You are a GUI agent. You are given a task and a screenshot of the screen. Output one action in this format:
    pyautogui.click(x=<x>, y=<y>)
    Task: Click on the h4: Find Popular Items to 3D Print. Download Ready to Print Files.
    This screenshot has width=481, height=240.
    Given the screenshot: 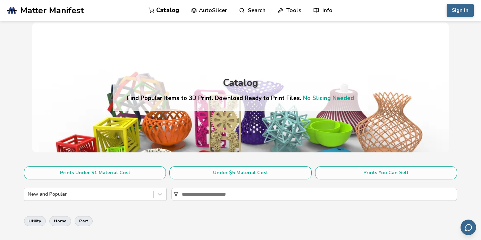 What is the action you would take?
    pyautogui.click(x=240, y=98)
    